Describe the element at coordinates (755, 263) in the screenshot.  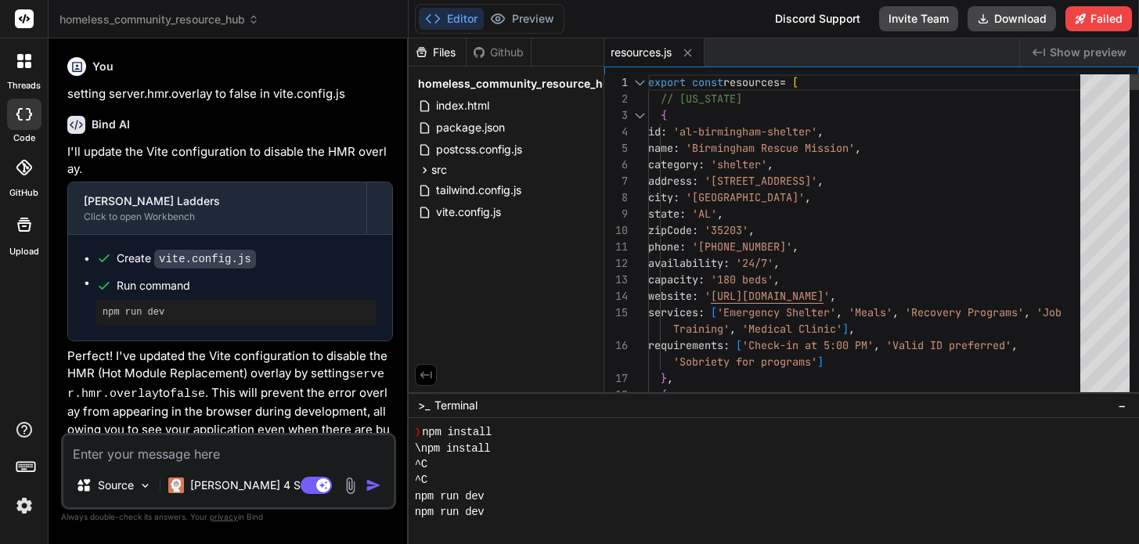
I see `span: '24/7'` at that location.